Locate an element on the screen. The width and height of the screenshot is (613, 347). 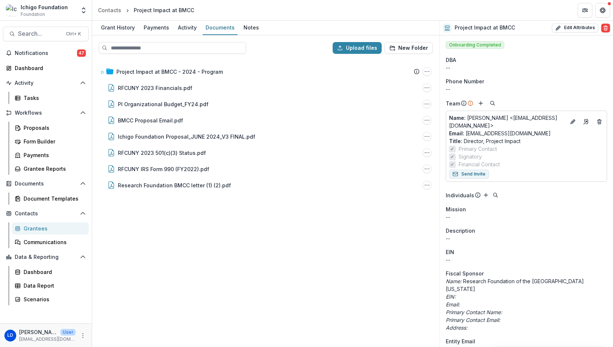
span: Primary Contact is located at coordinates (478, 149).